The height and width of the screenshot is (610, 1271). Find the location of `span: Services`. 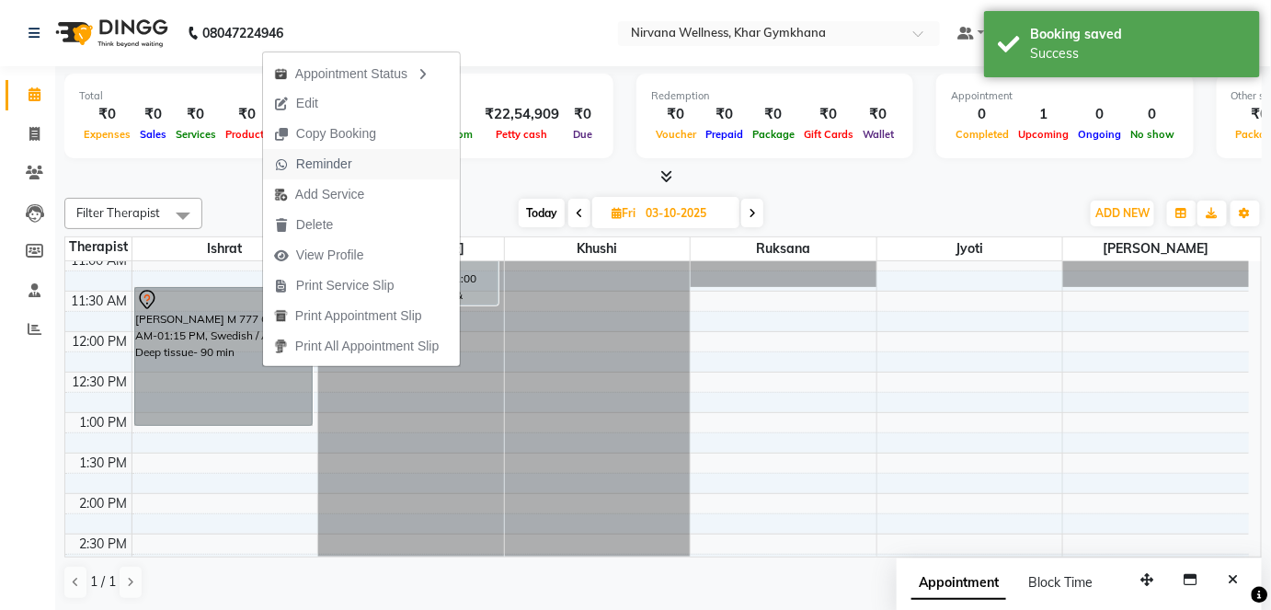

span: Services is located at coordinates (196, 134).